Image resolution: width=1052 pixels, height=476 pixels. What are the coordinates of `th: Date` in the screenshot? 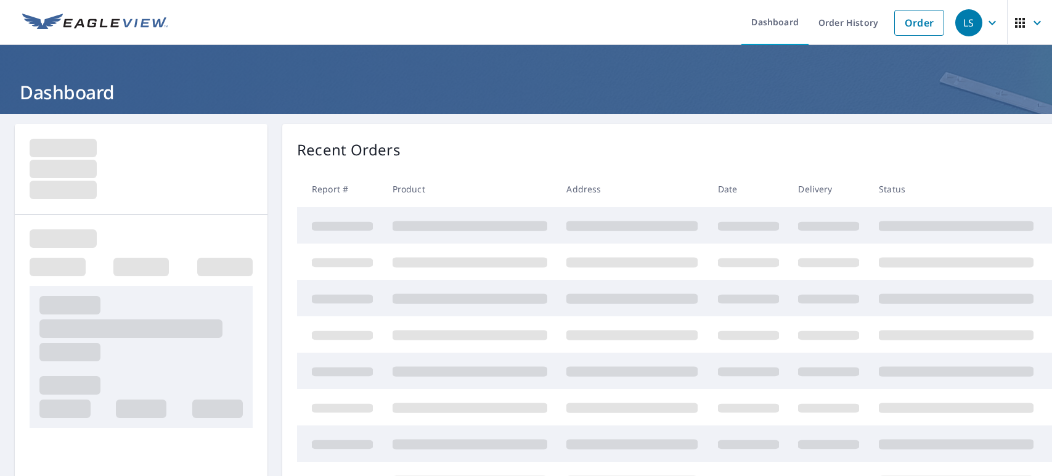 It's located at (748, 189).